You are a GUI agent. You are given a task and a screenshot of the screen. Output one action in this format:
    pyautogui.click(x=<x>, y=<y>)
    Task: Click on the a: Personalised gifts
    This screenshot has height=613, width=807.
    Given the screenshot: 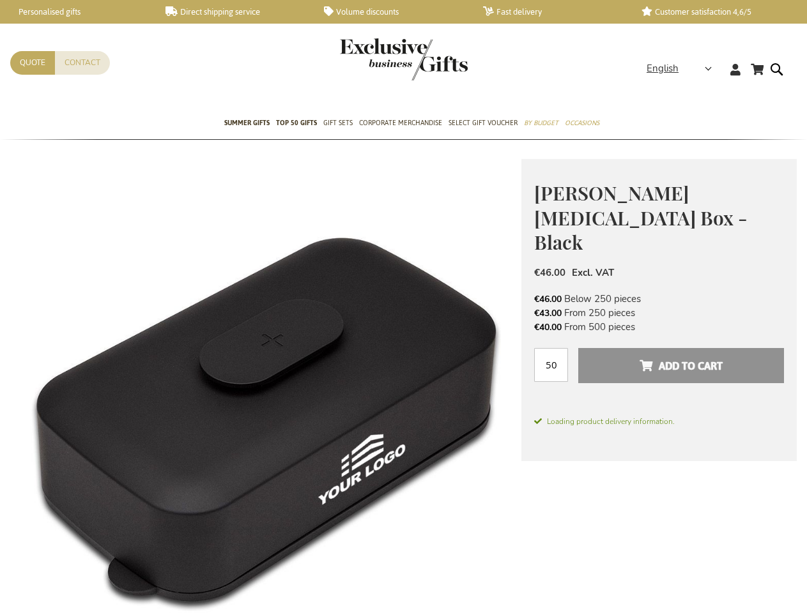 What is the action you would take?
    pyautogui.click(x=75, y=11)
    